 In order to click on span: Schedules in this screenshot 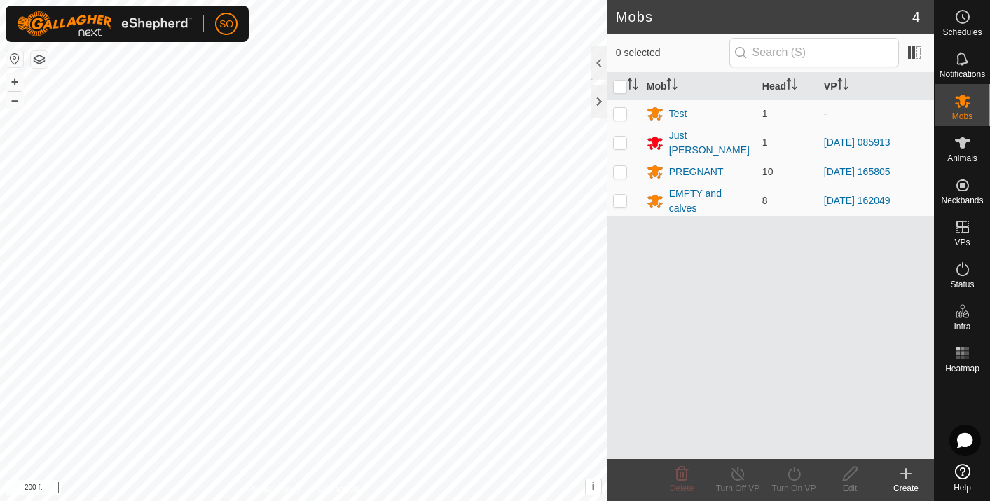, I will do `click(962, 32)`.